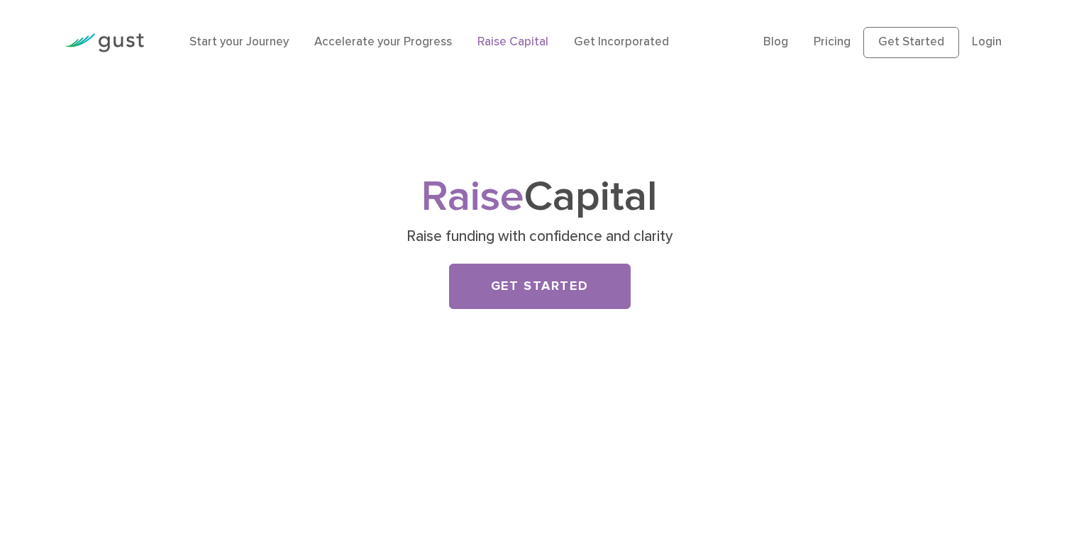  I want to click on a: Accelerate your Progress, so click(383, 42).